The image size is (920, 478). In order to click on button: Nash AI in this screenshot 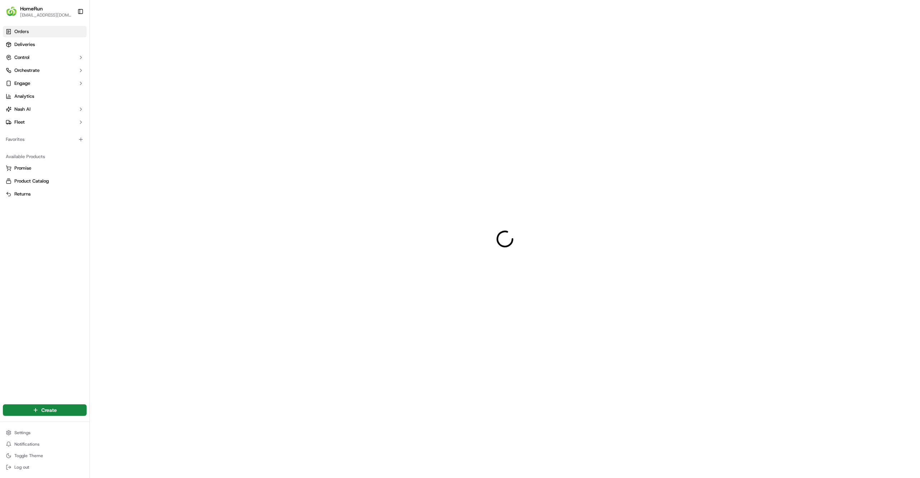, I will do `click(45, 109)`.